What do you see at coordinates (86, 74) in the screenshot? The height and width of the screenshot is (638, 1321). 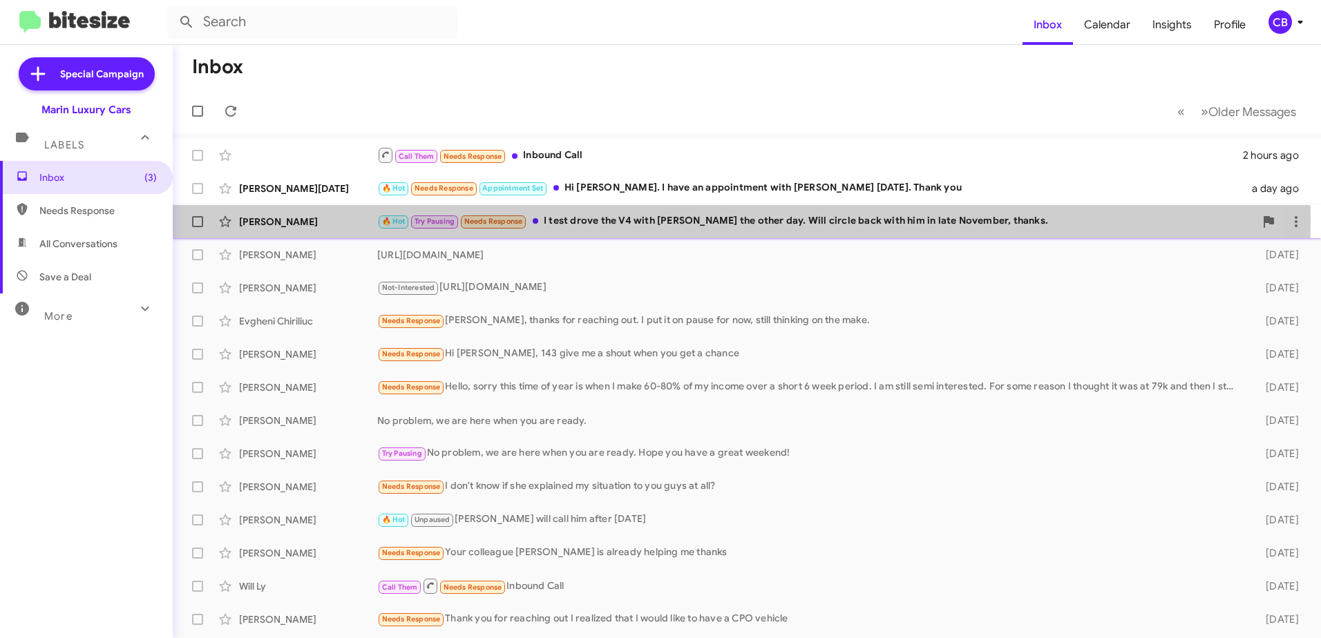 I see `a: Special Campaign` at bounding box center [86, 74].